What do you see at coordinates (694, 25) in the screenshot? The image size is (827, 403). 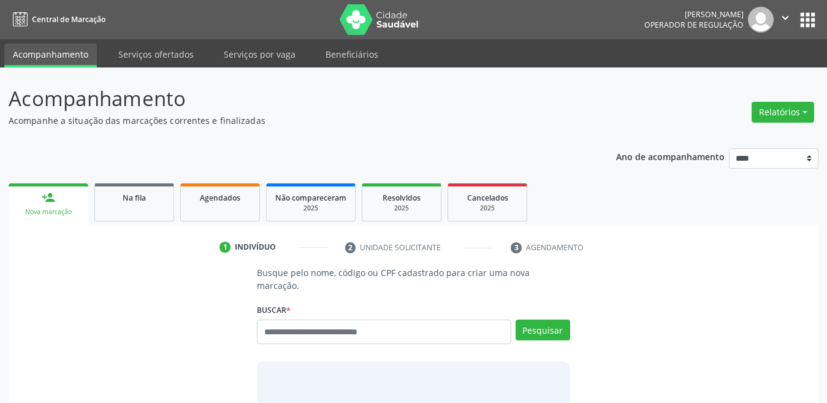 I see `span: Operador de regulação` at bounding box center [694, 25].